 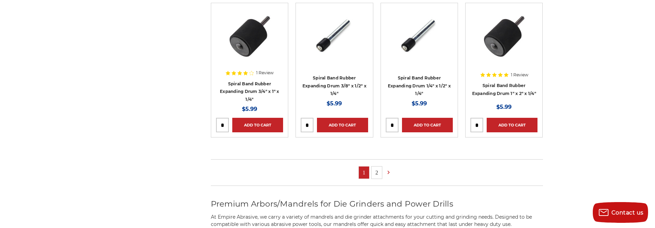 I want to click on a: Spiral Band Rubber Expanding Drum 1" x 2" x 1/4", so click(x=504, y=90).